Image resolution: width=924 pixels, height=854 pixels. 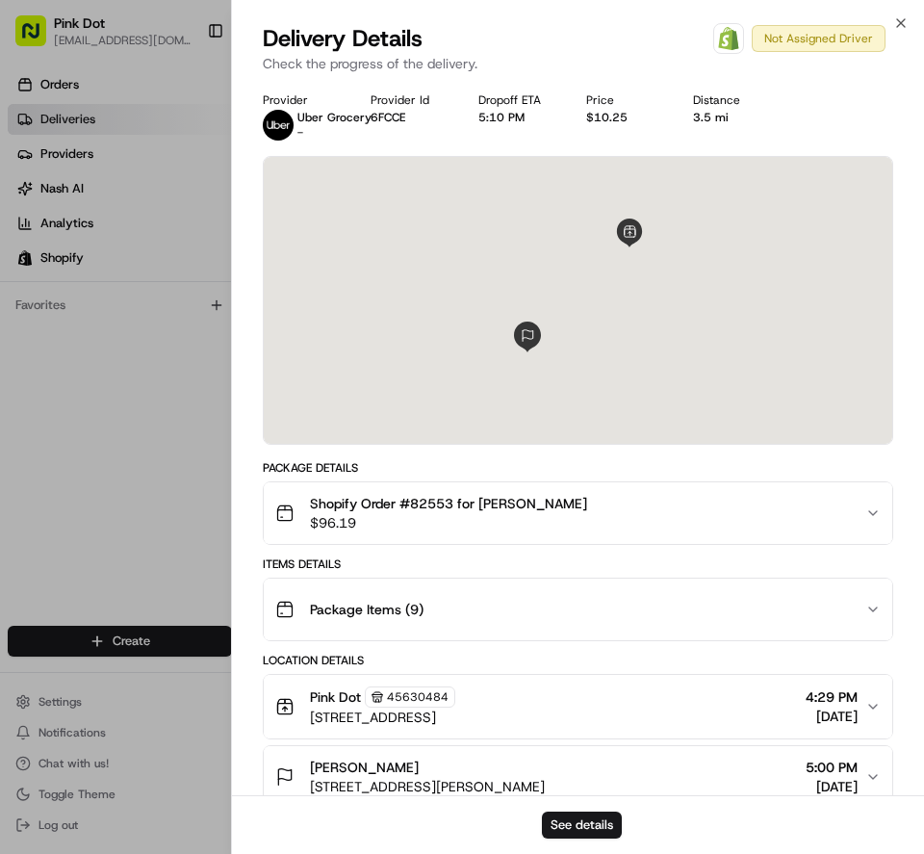 What do you see at coordinates (581, 825) in the screenshot?
I see `button: See details` at bounding box center [581, 825].